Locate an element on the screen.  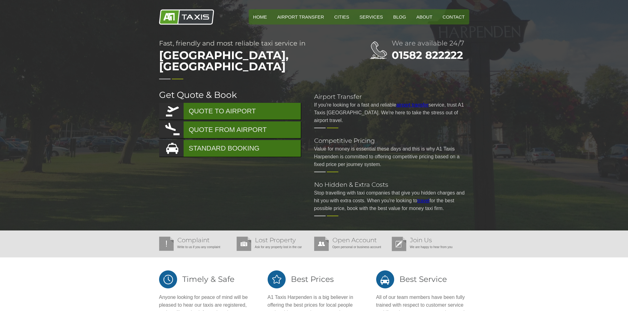
p: Value for money is essential these days and this is why A1 Taxis Harpenden is committed to offeri... is located at coordinates (392, 157).